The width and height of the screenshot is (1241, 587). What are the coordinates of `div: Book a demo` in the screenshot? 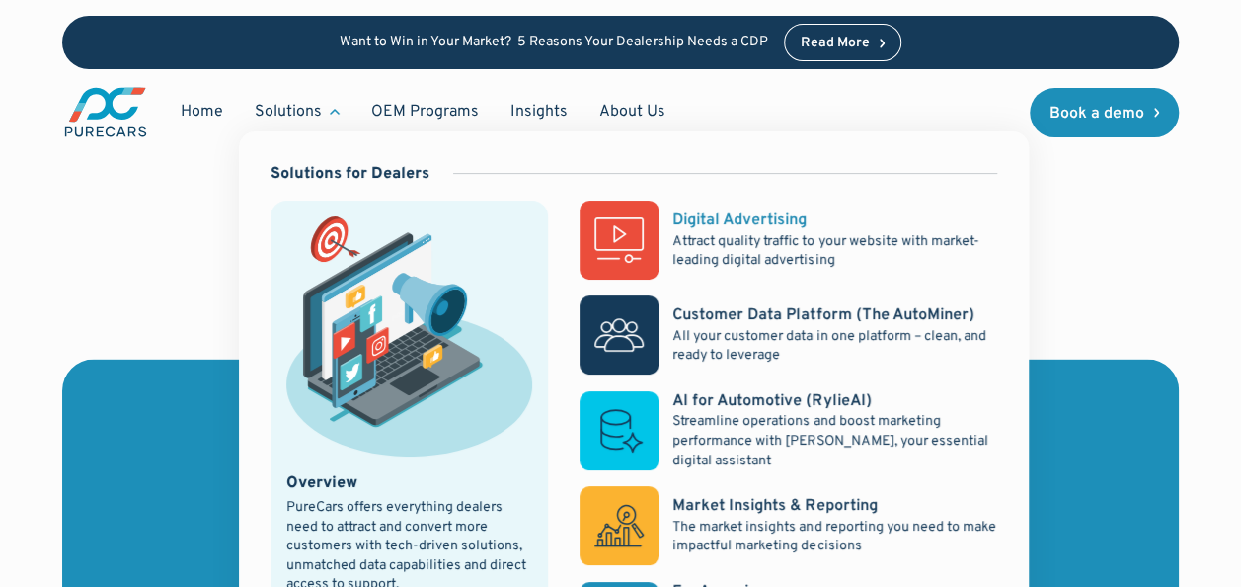 It's located at (1097, 114).